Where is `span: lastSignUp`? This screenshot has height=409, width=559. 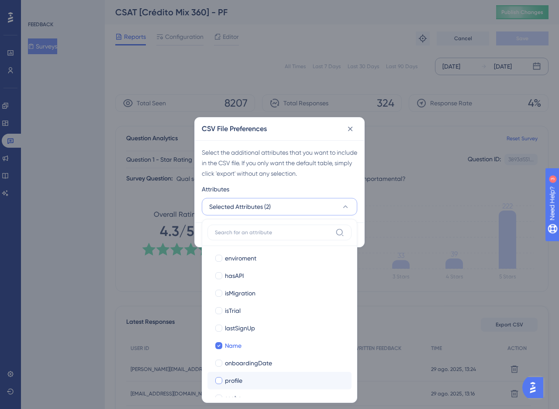
span: lastSignUp is located at coordinates (240, 328).